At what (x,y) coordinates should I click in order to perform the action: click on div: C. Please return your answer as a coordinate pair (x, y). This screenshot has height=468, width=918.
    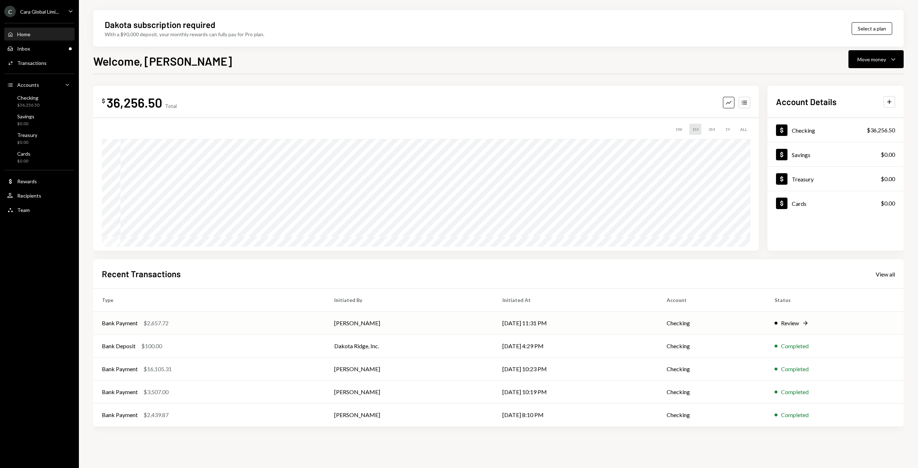
    Looking at the image, I should click on (10, 11).